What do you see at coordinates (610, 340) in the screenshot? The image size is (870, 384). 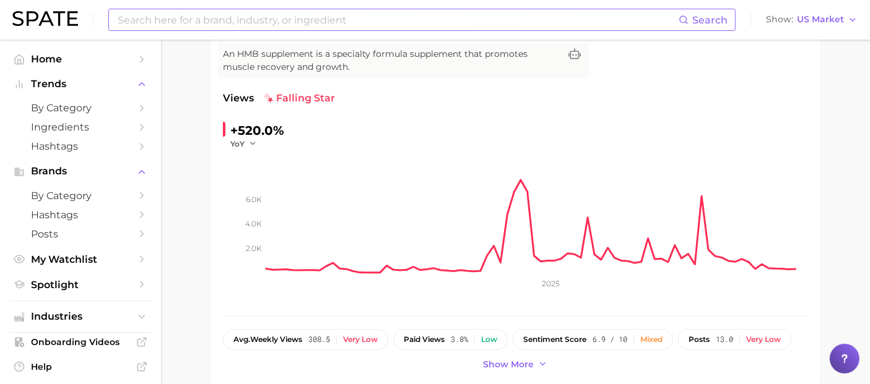 I see `span: 6.9 / 10` at bounding box center [610, 340].